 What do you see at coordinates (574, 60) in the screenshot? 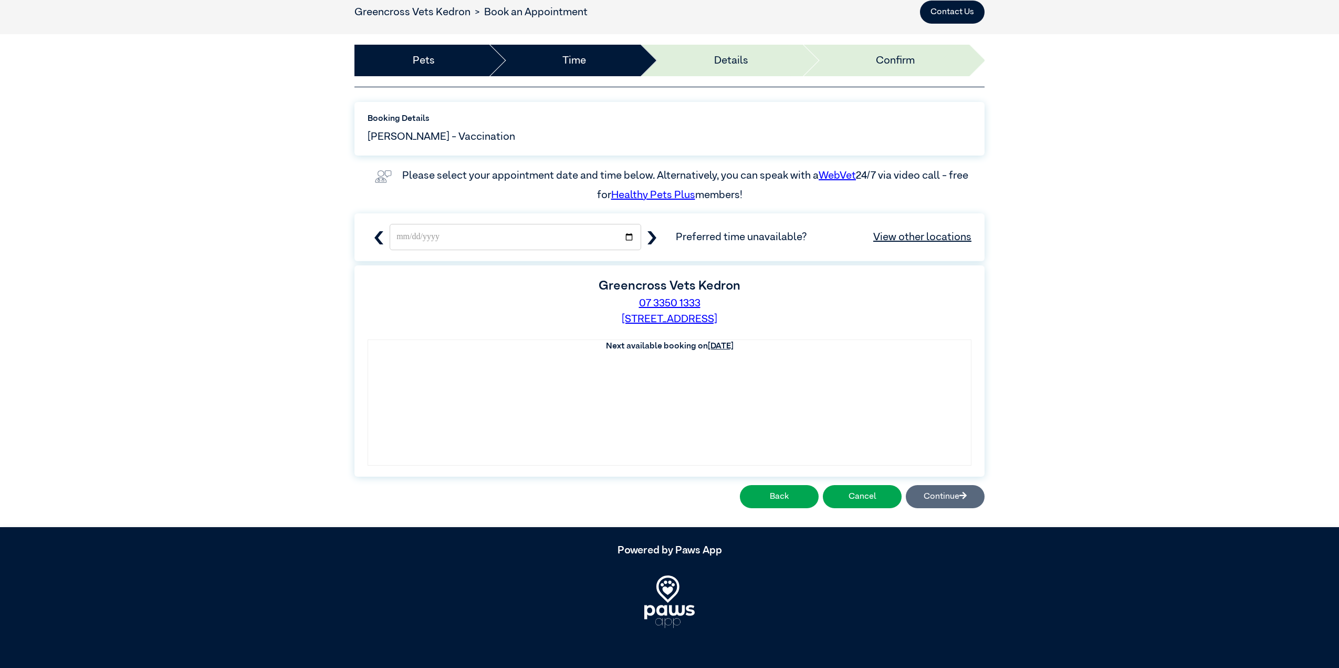
I see `a: Time` at bounding box center [574, 60].